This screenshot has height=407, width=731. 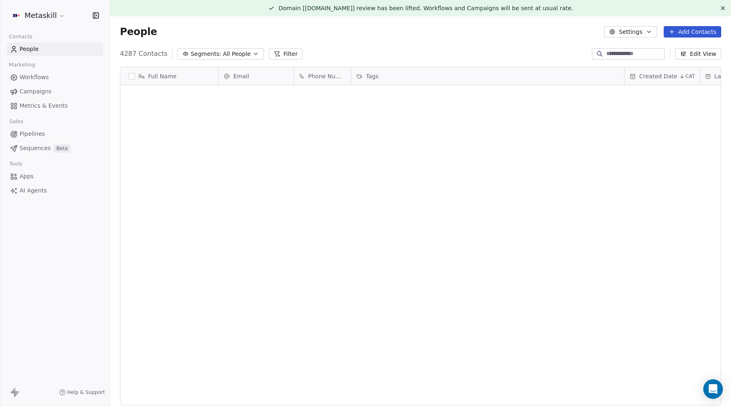 I want to click on span: Tools, so click(x=15, y=164).